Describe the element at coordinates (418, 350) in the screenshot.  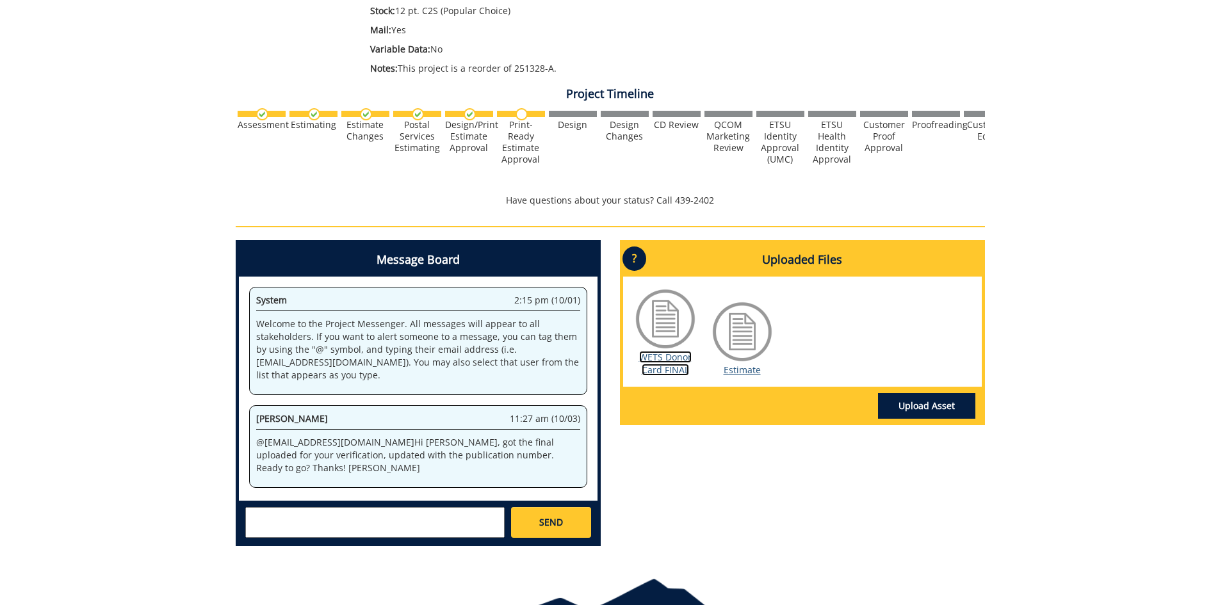
I see `p: Welcome to the Project Messenger. All messages will appear to all stakeholders. If you want to al...` at that location.